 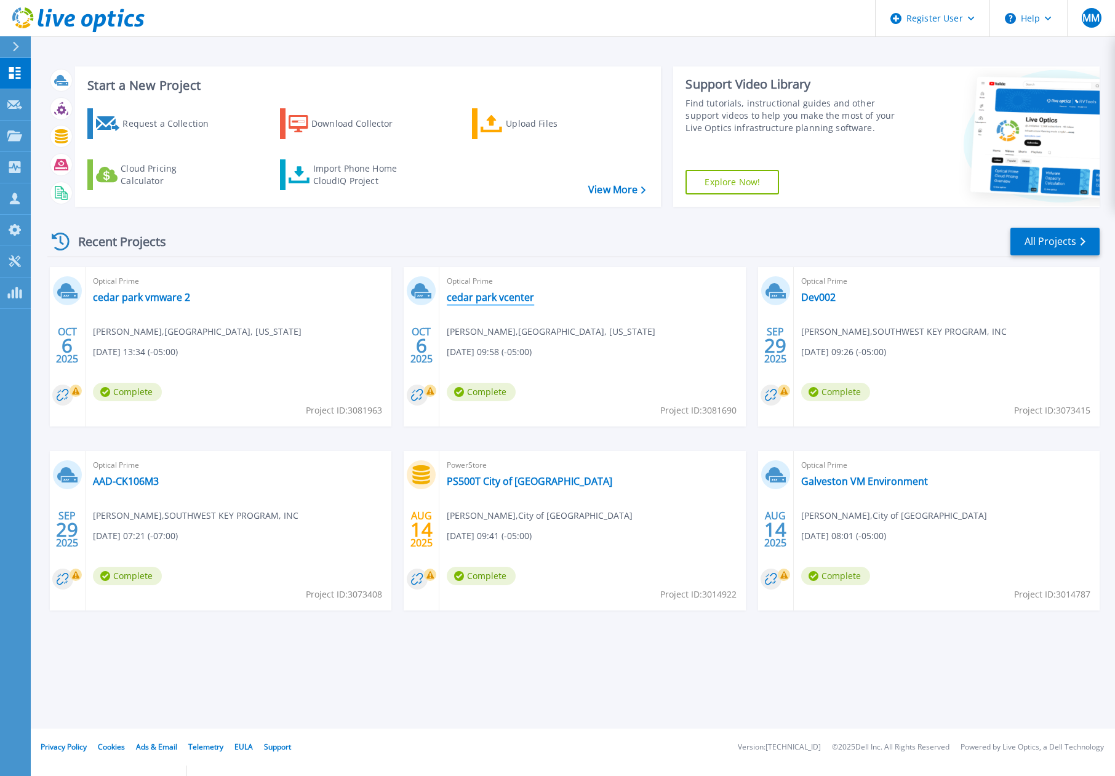 What do you see at coordinates (170, 175) in the screenshot?
I see `div: Cloud Pricing Calculator` at bounding box center [170, 175].